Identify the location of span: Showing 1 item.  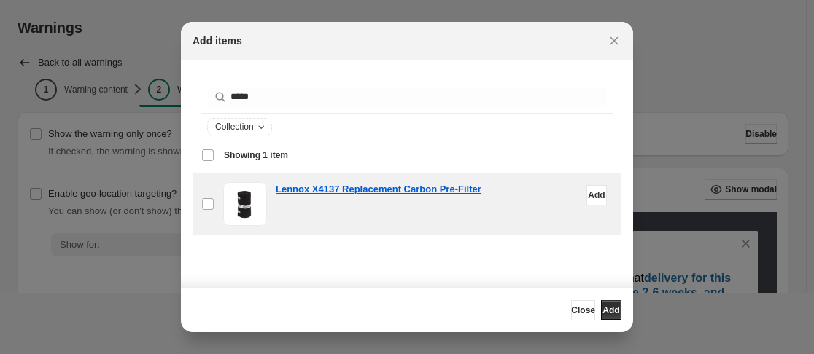
(256, 155).